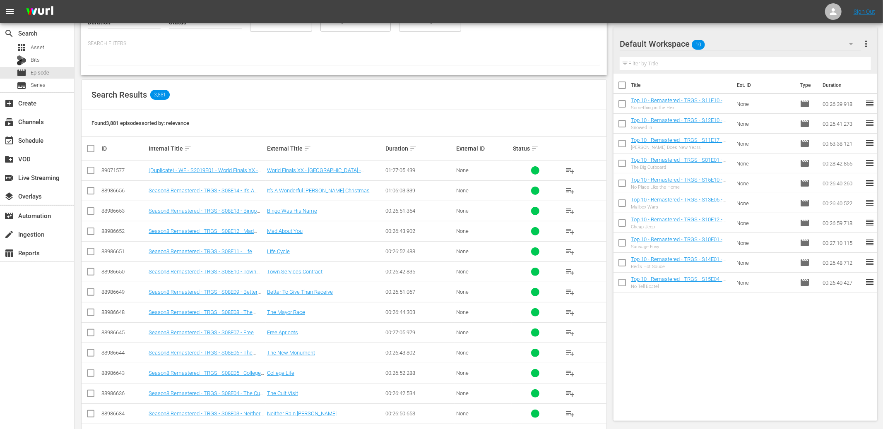 This screenshot has height=429, width=883. I want to click on span: 10, so click(698, 45).